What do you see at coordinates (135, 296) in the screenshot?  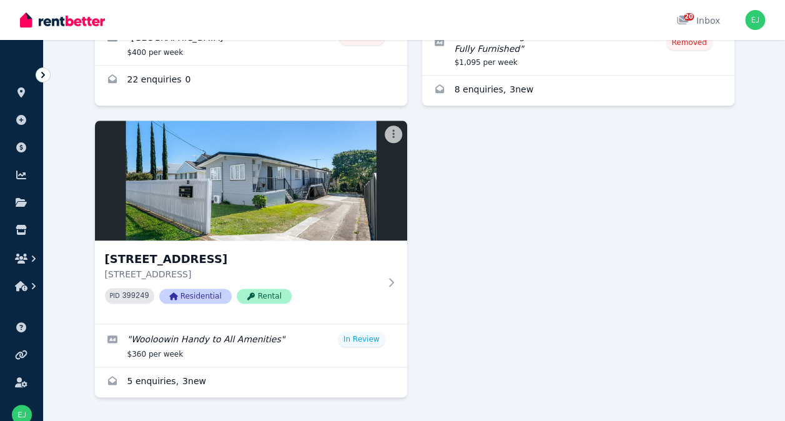 I see `code: 399249` at bounding box center [135, 296].